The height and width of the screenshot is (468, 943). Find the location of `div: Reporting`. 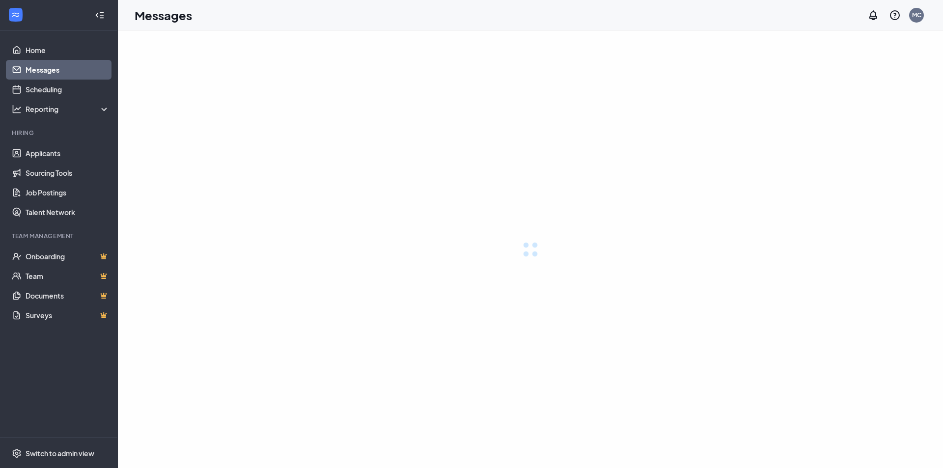

div: Reporting is located at coordinates (68, 109).